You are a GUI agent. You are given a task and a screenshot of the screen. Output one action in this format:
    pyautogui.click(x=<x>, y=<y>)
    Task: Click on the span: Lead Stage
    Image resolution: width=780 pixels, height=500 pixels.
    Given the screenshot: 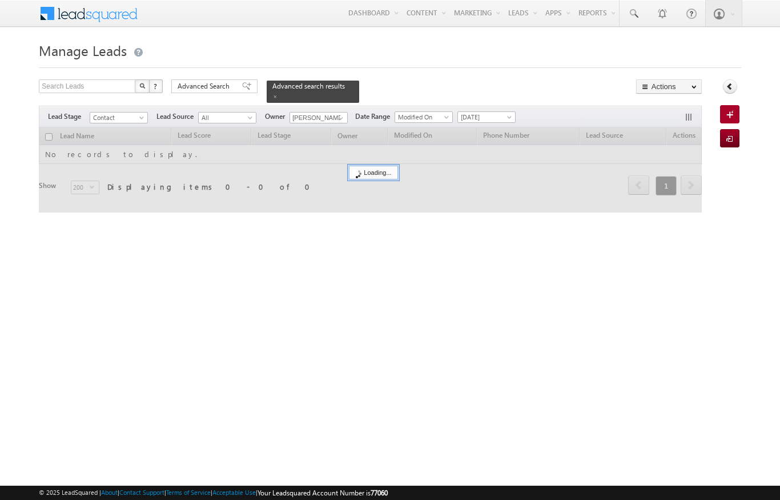 What is the action you would take?
    pyautogui.click(x=69, y=117)
    